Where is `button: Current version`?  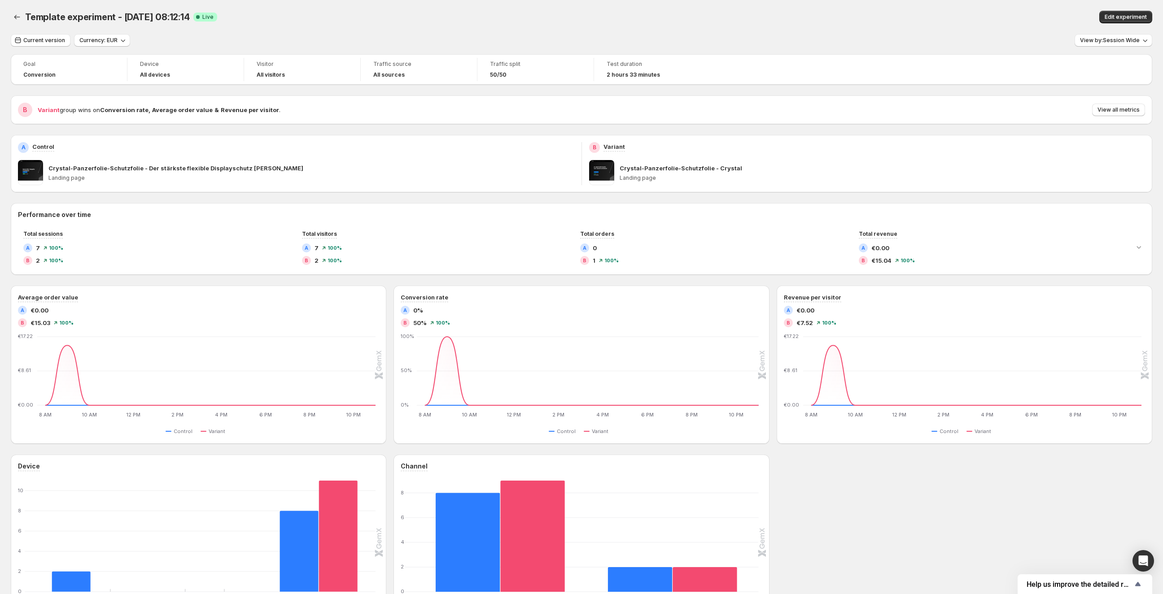
button: Current version is located at coordinates (40, 40).